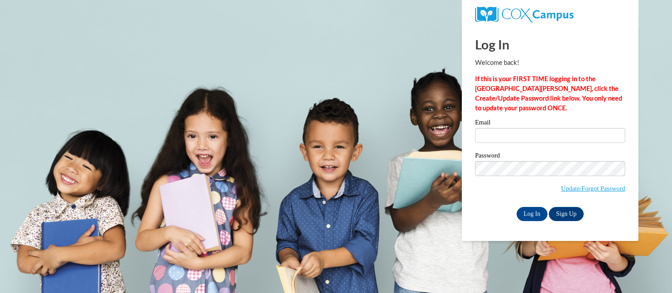  I want to click on a: Sign Up, so click(566, 214).